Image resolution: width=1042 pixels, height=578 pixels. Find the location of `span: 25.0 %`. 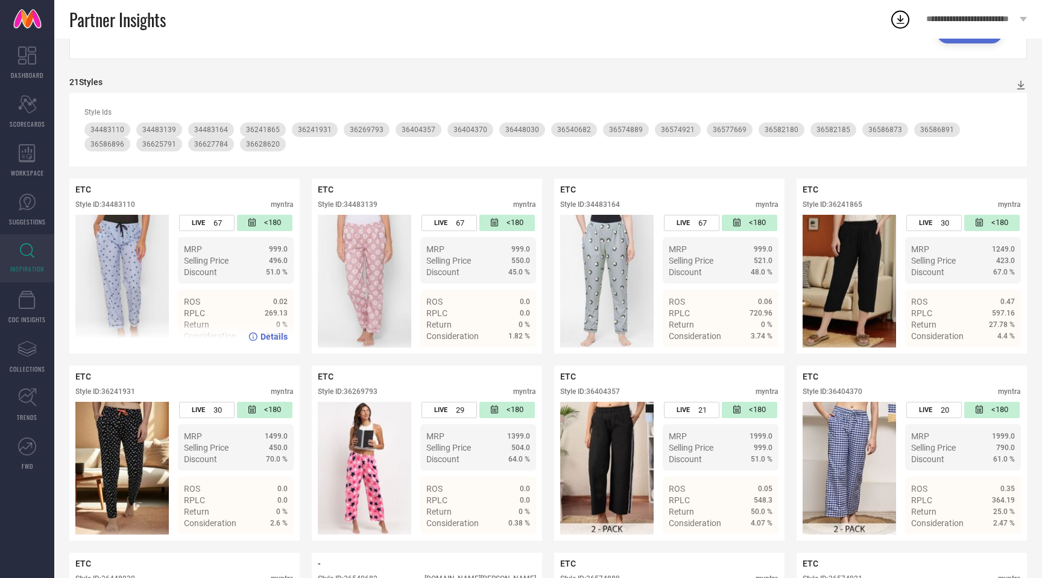

span: 25.0 % is located at coordinates (1004, 511).